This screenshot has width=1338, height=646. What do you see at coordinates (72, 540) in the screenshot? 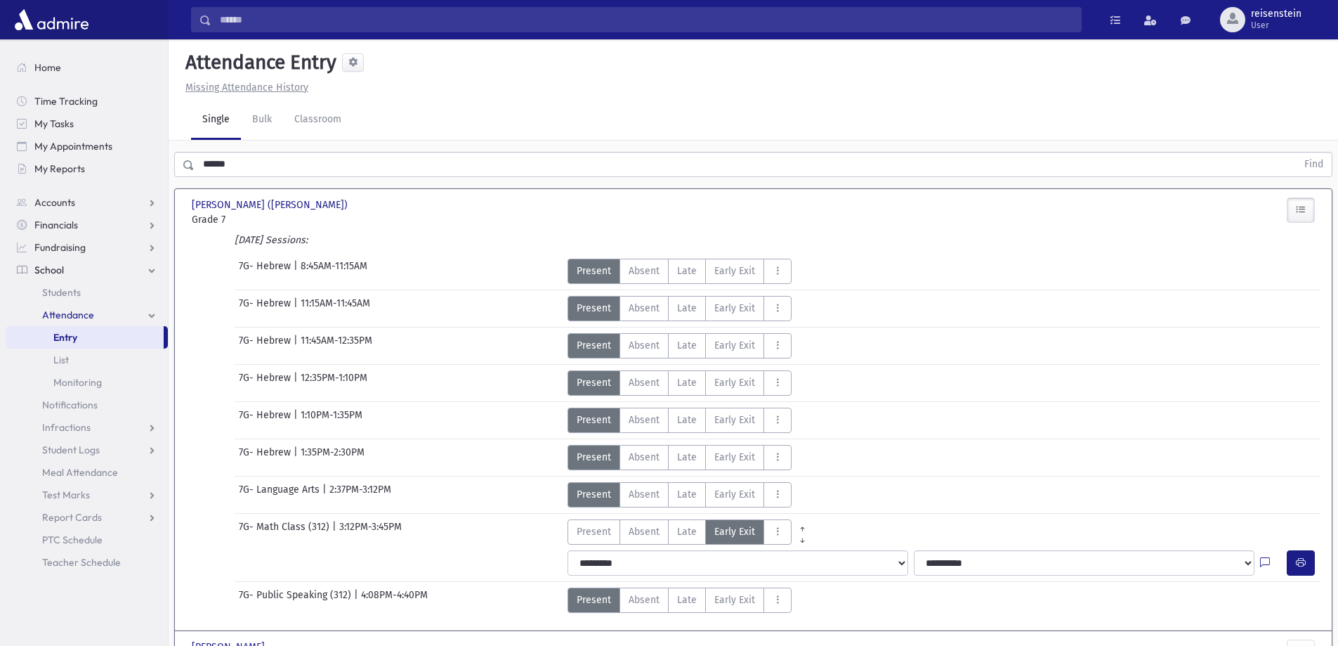
I see `span: PTC Schedule` at bounding box center [72, 540].